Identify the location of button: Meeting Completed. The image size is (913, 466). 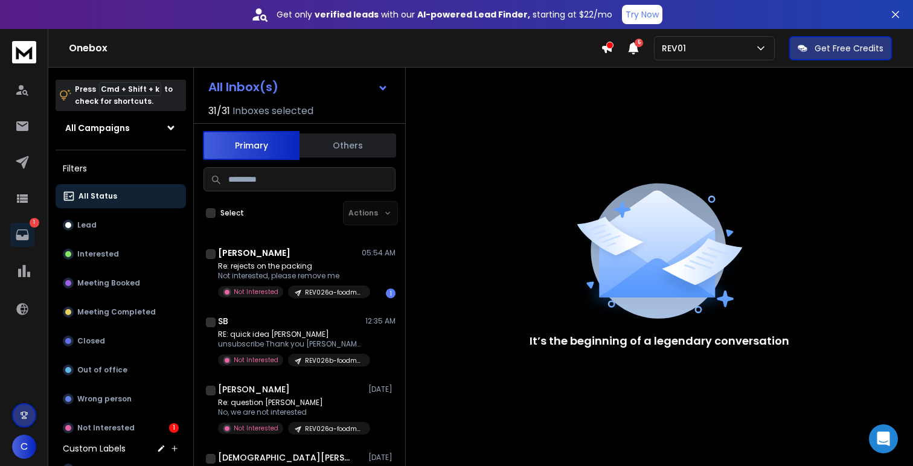
(121, 312).